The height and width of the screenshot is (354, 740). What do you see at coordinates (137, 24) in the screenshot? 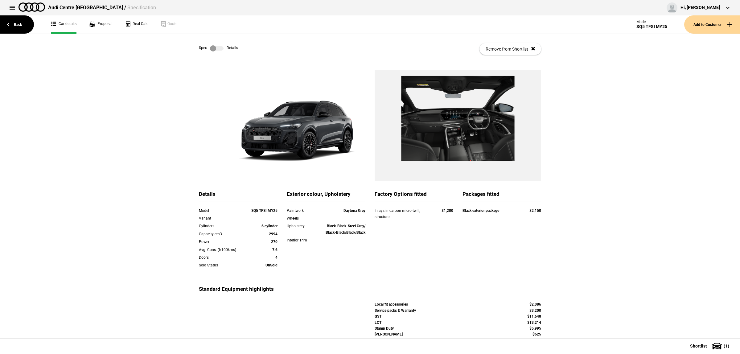
I see `a: Deal Calc` at bounding box center [137, 24].